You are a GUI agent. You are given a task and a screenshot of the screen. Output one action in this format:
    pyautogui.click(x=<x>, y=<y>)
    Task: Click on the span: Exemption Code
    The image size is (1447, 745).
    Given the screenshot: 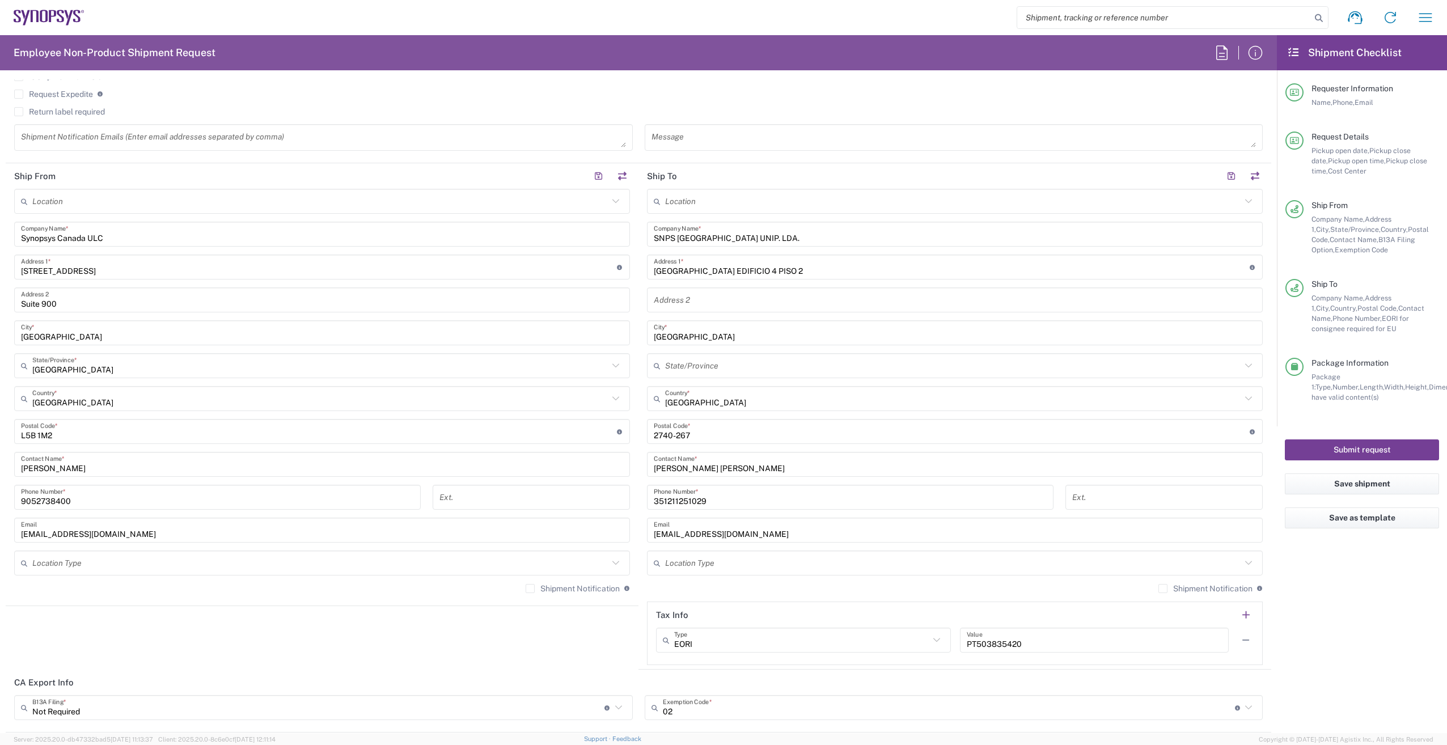 What is the action you would take?
    pyautogui.click(x=1362, y=250)
    